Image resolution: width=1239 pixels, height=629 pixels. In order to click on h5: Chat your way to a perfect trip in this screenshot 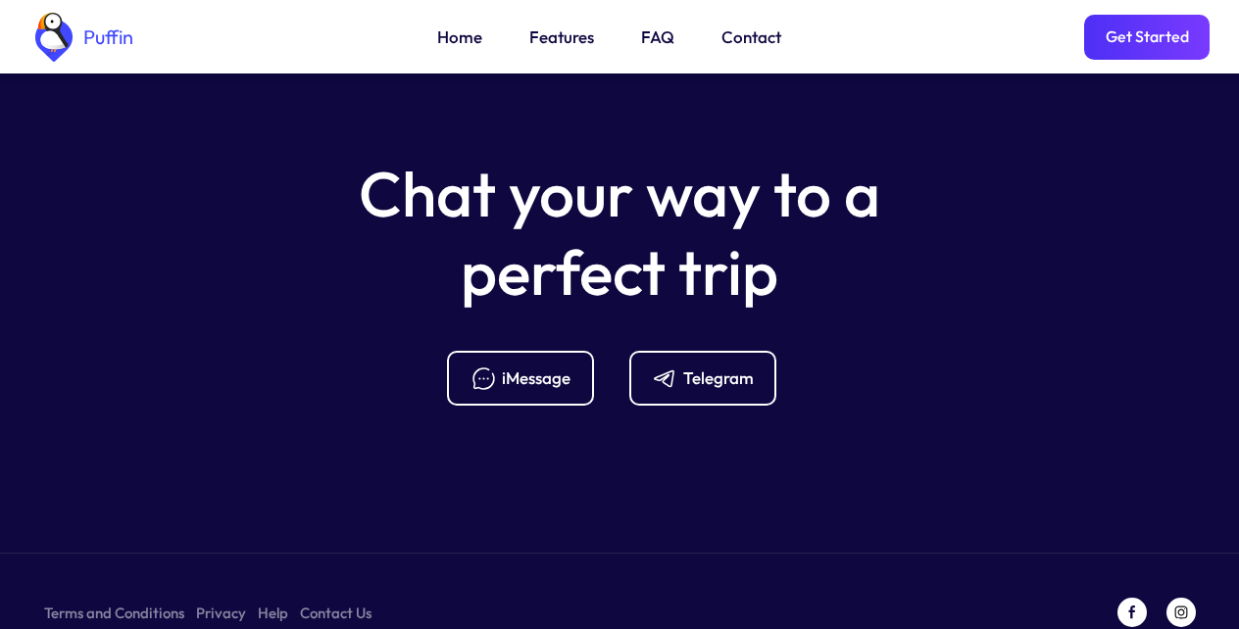, I will do `click(620, 233)`.